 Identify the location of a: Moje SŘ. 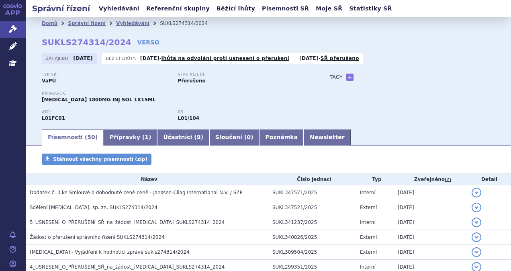
(329, 8).